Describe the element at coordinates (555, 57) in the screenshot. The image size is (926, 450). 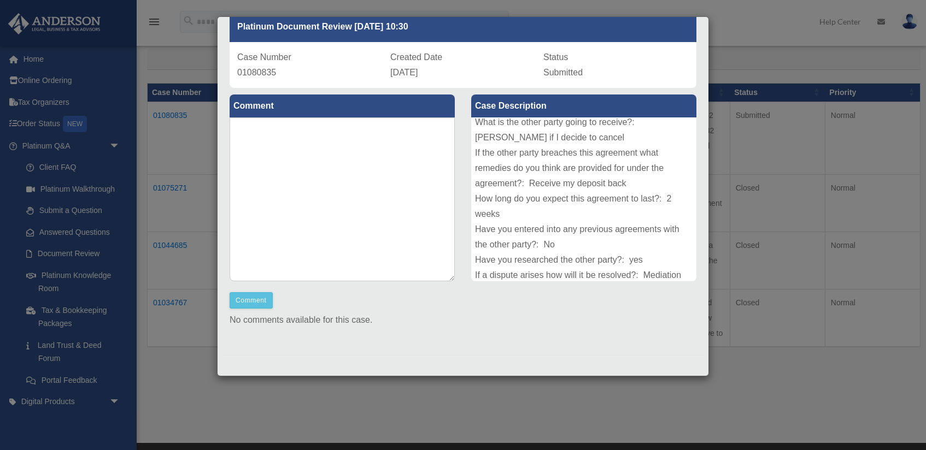
I see `span: Status` at that location.